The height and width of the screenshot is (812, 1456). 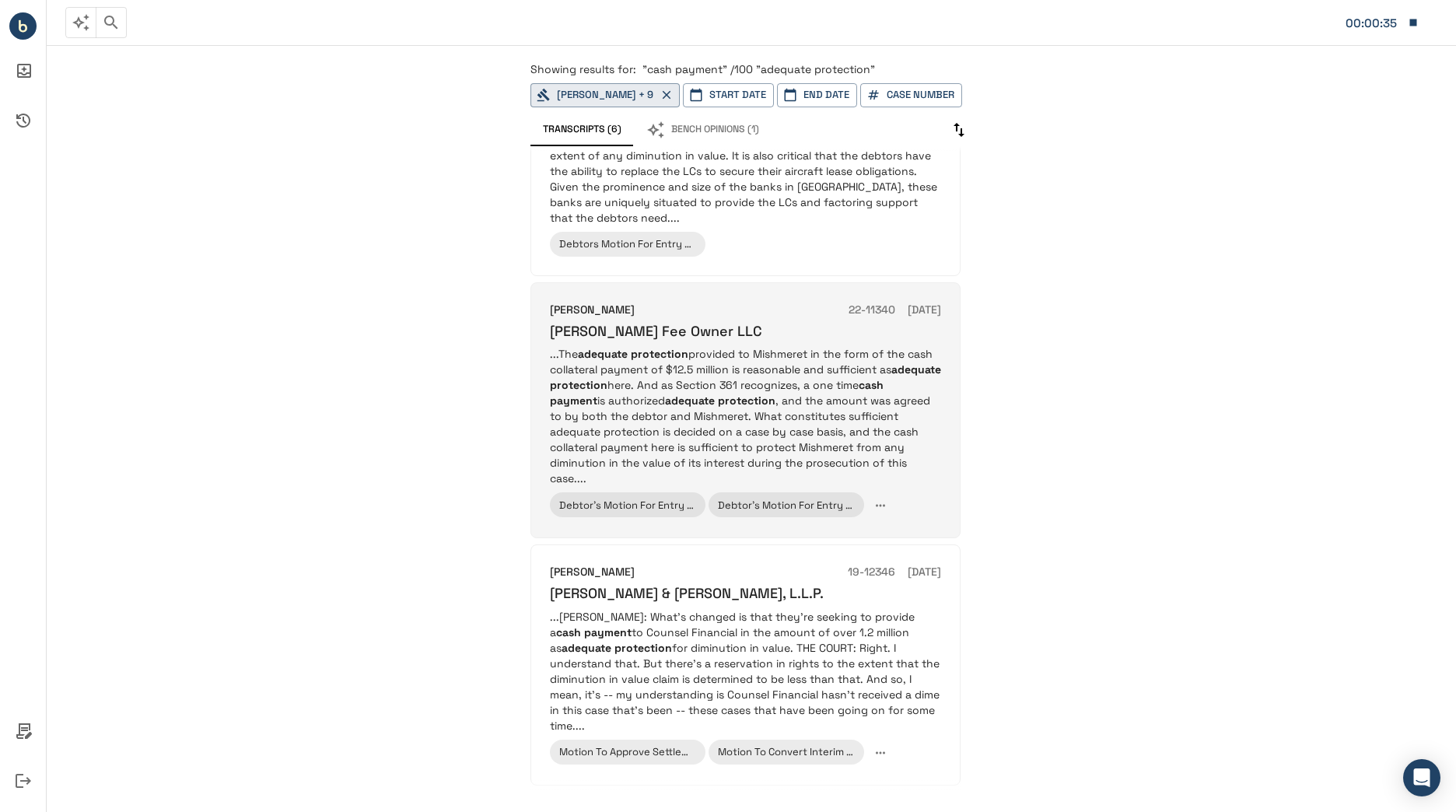 I want to click on div: Open Intercom Messenger, so click(x=1422, y=777).